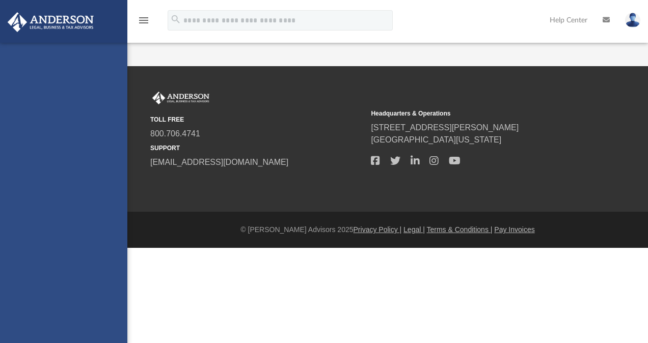 Image resolution: width=648 pixels, height=343 pixels. I want to click on i: menu, so click(144, 20).